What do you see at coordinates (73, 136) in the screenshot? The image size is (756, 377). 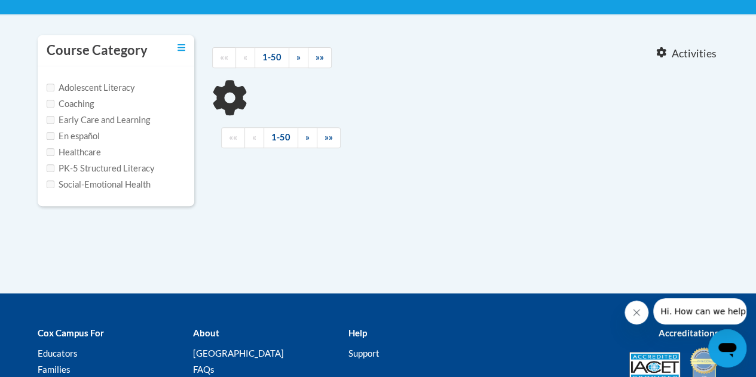 I see `label: En español` at bounding box center [73, 136].